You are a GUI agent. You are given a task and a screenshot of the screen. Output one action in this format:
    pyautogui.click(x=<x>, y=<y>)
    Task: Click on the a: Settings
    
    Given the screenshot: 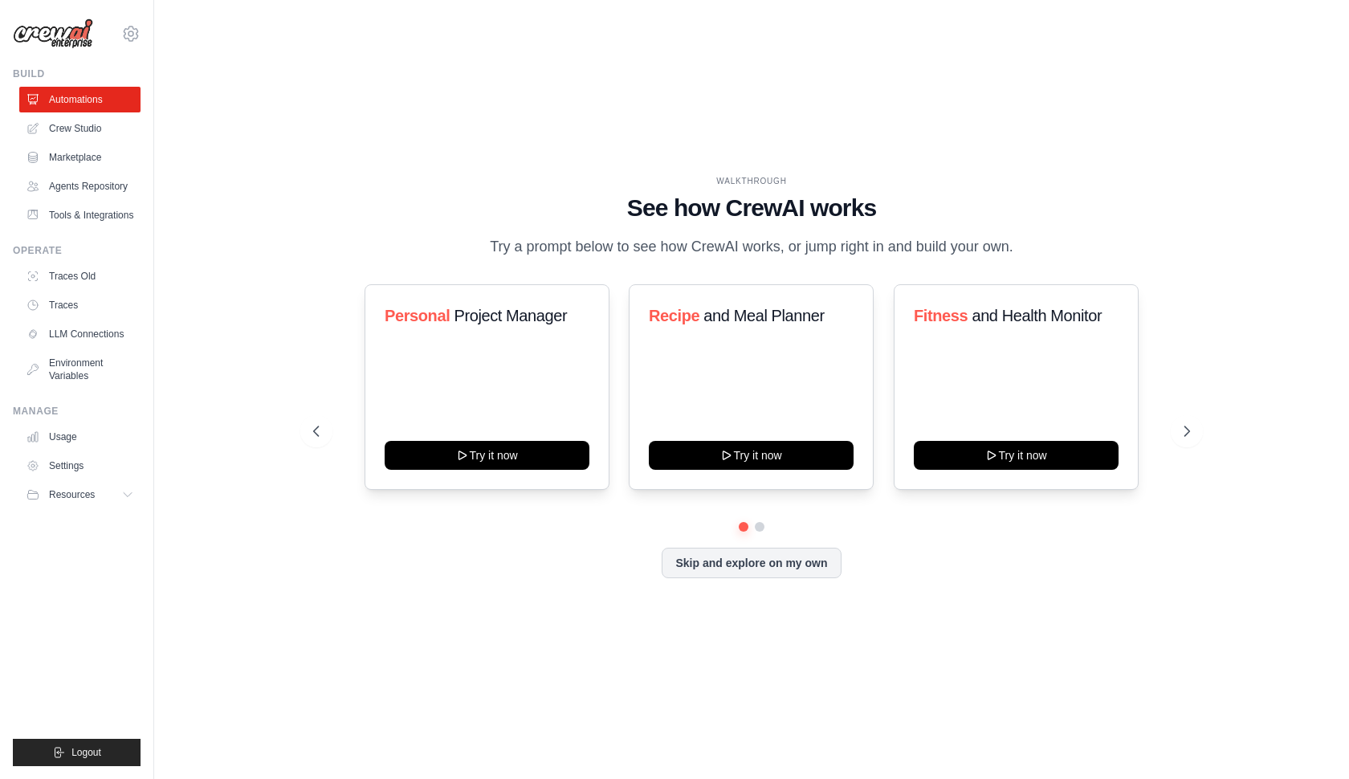 What is the action you would take?
    pyautogui.click(x=80, y=466)
    